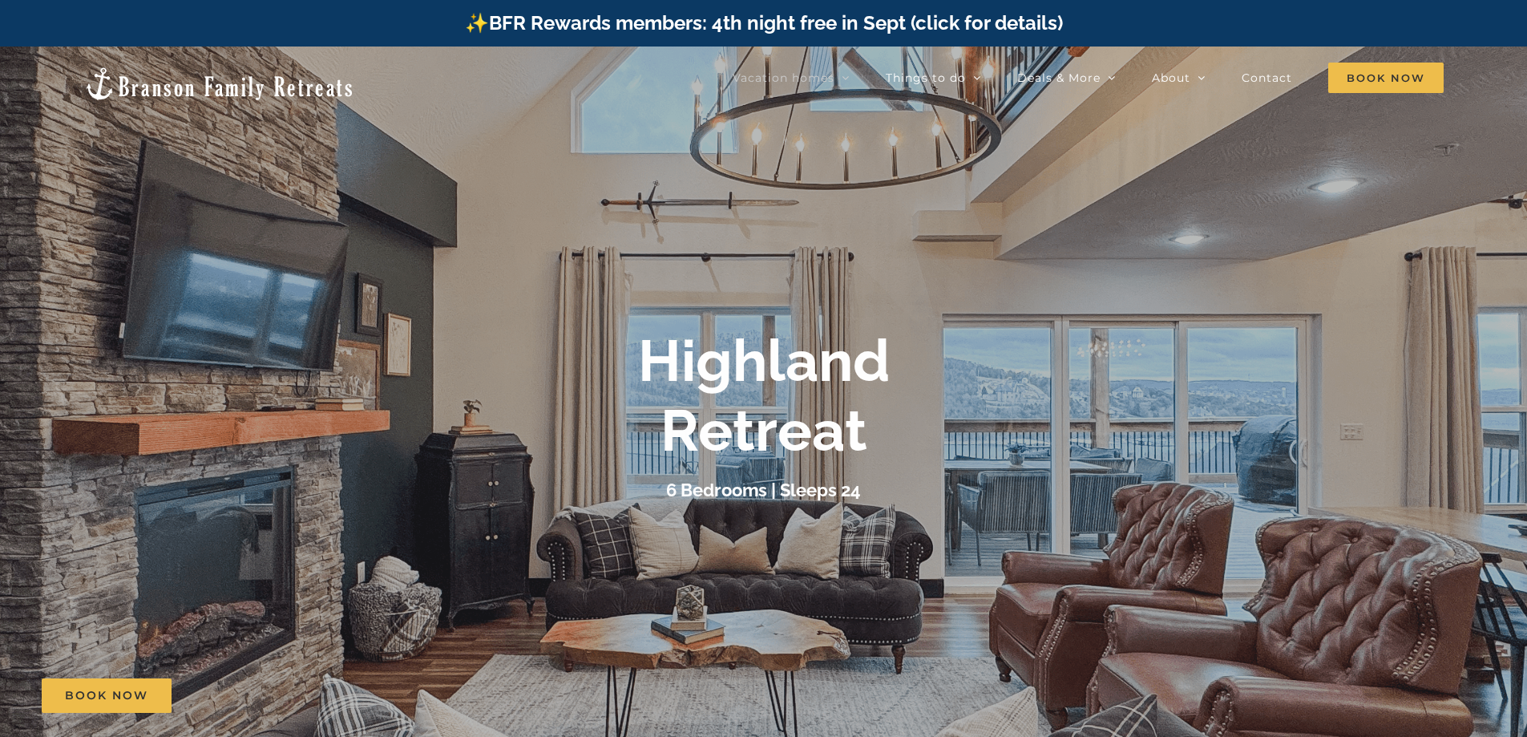 Image resolution: width=1527 pixels, height=737 pixels. I want to click on h3: 6 Bedrooms | Sleeps 24, so click(763, 490).